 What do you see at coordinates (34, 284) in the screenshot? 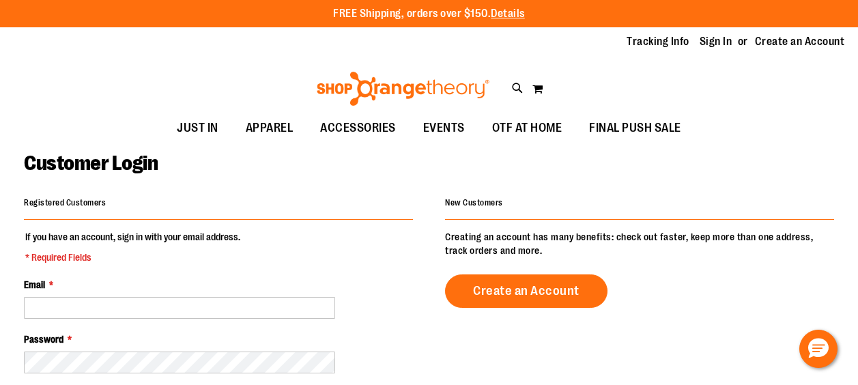
I see `span: Email` at bounding box center [34, 284].